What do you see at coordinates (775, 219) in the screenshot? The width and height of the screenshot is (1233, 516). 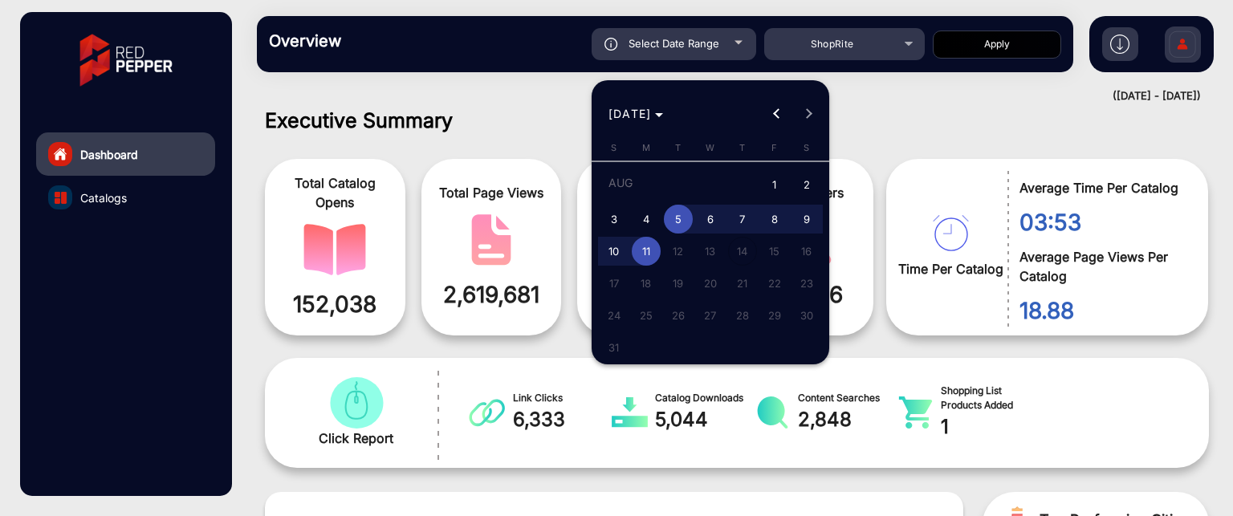 I see `button: August 8, 2025` at bounding box center [775, 219].